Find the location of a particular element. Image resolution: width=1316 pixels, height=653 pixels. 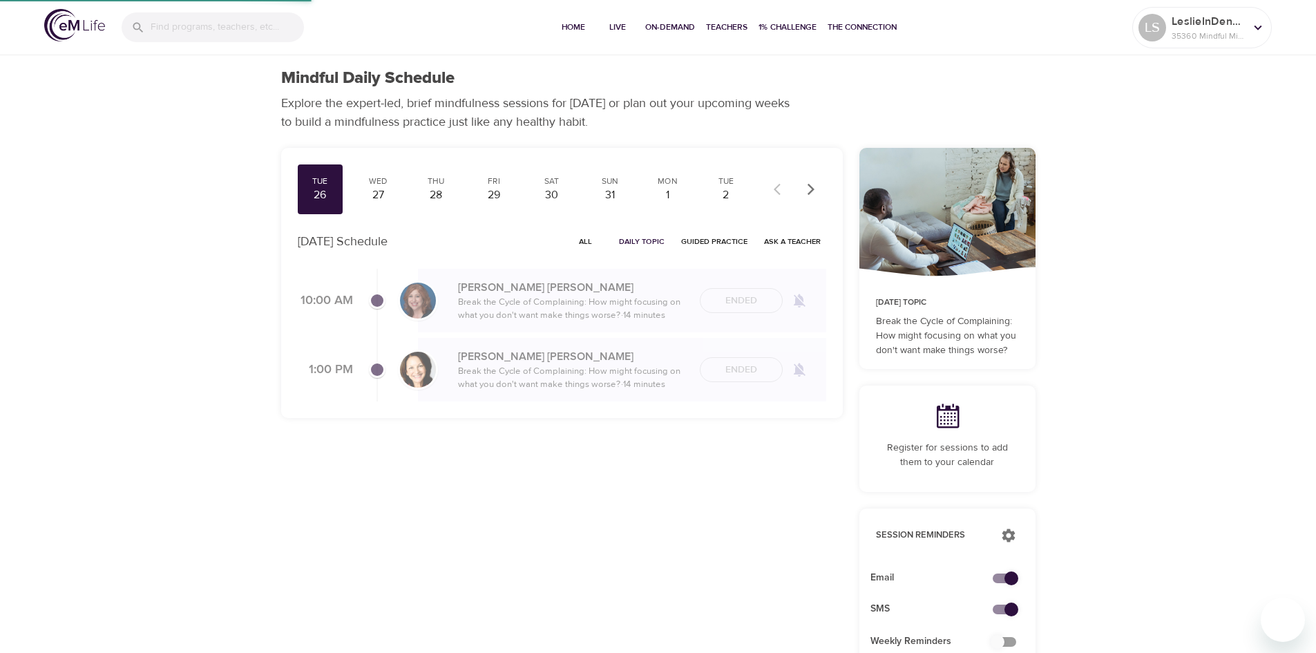

div: Mon is located at coordinates (668, 181).